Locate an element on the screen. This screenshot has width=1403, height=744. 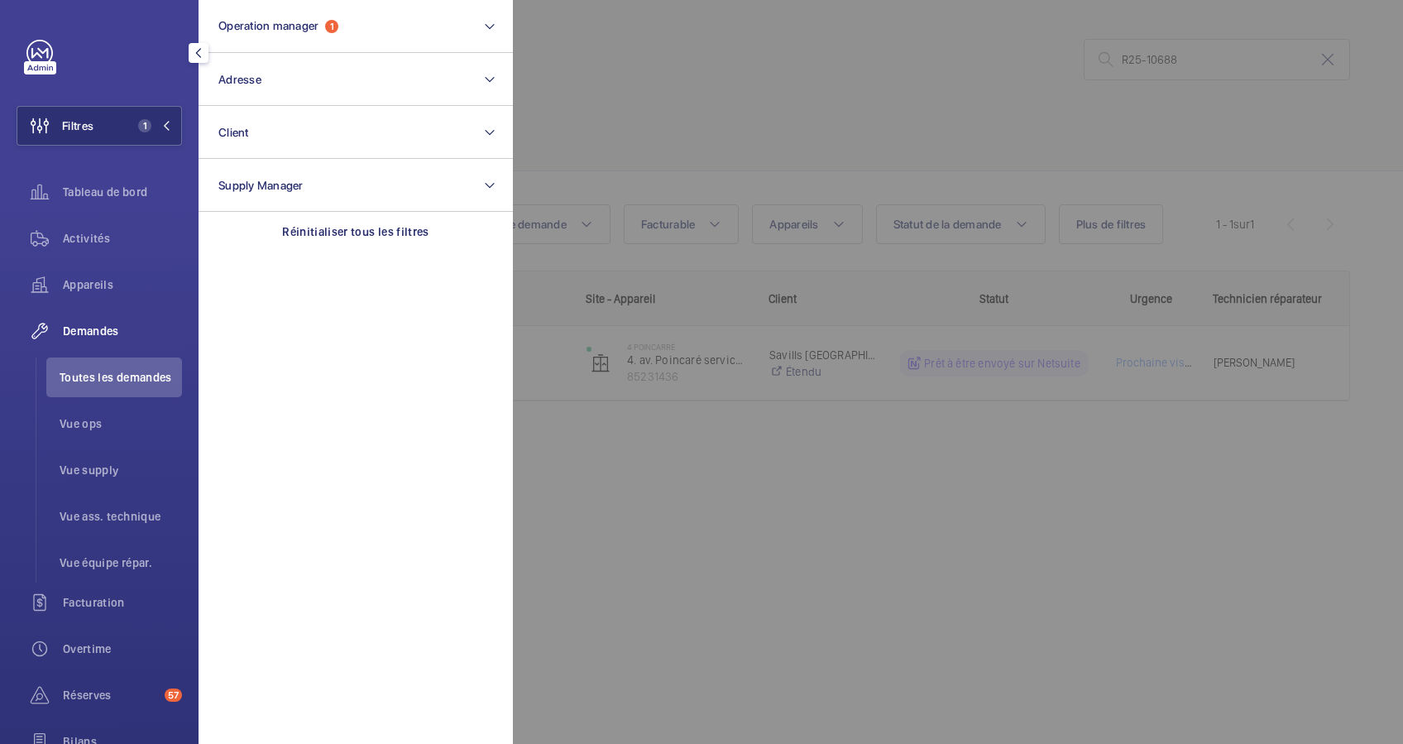
span: 1 is located at coordinates (145, 126).